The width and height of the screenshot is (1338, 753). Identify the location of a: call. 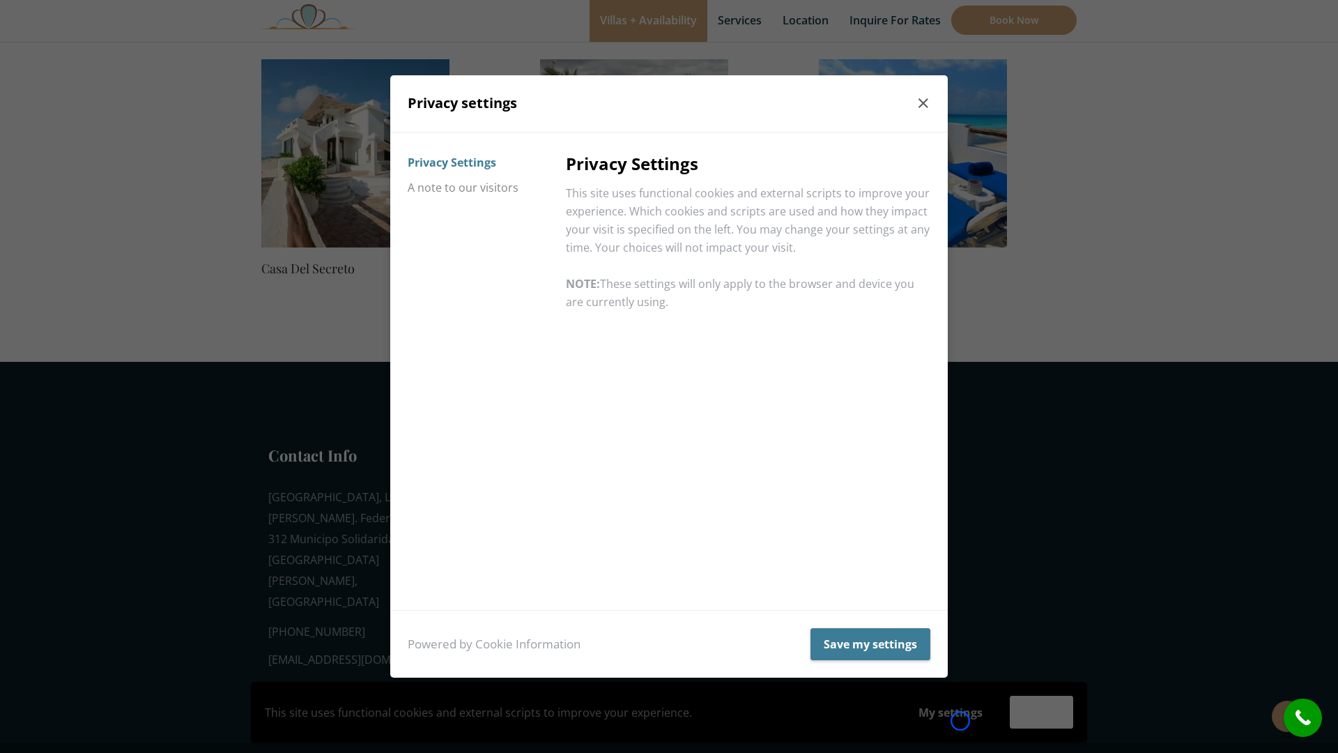
(1303, 717).